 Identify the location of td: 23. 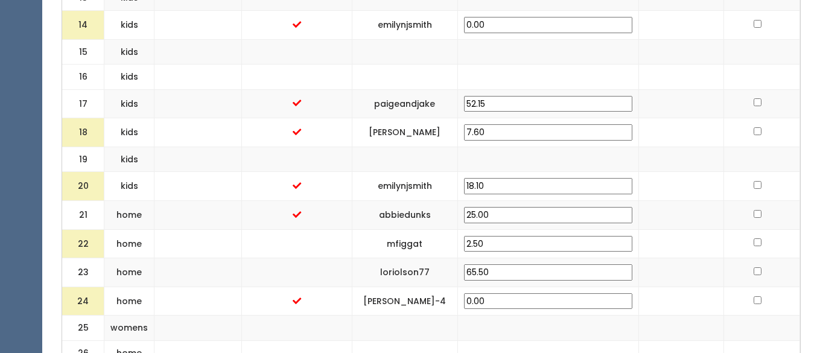
(83, 273).